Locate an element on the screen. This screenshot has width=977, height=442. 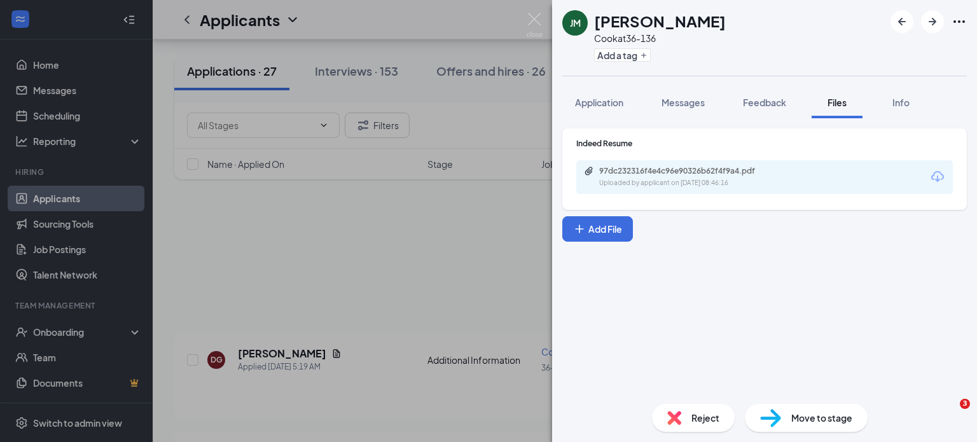
svg: ArrowLeftNew is located at coordinates (902, 22).